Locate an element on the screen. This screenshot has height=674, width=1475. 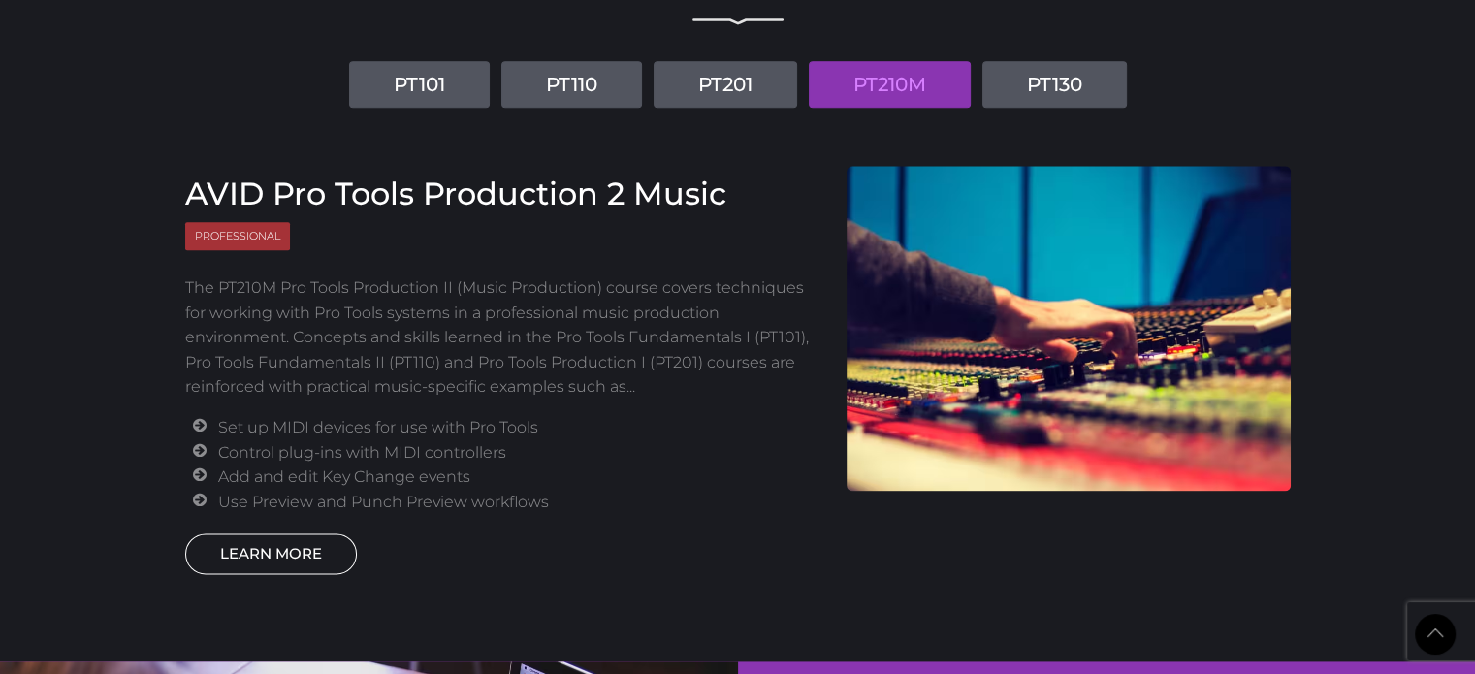
a: LEARN MORE is located at coordinates (270, 554).